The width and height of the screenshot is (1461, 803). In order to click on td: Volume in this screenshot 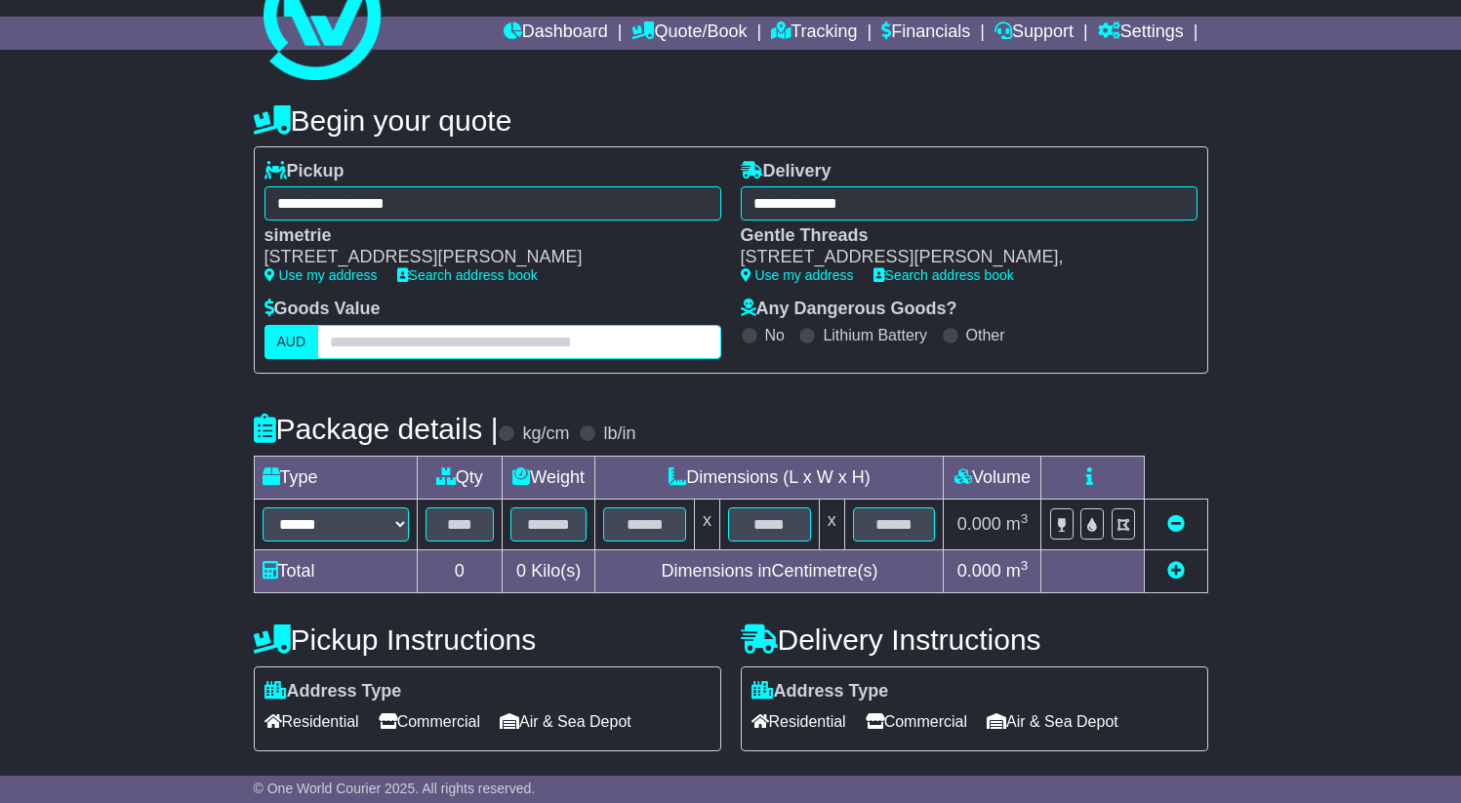, I will do `click(993, 477)`.